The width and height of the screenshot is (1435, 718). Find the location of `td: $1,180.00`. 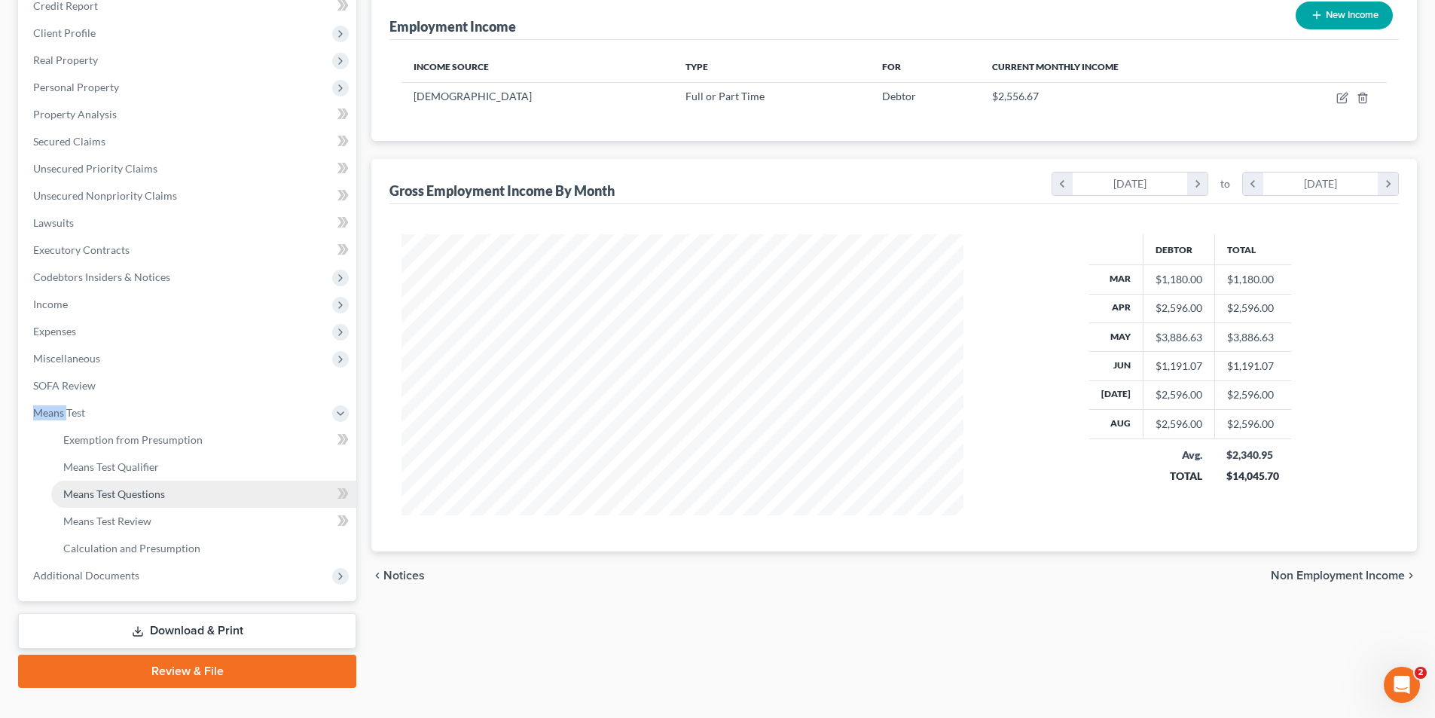

td: $1,180.00 is located at coordinates (1253, 279).